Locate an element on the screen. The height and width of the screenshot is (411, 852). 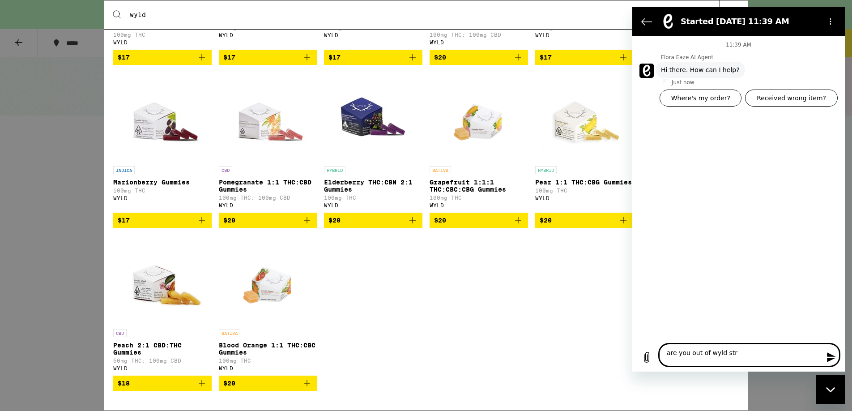
span: $18 is located at coordinates (124, 383).